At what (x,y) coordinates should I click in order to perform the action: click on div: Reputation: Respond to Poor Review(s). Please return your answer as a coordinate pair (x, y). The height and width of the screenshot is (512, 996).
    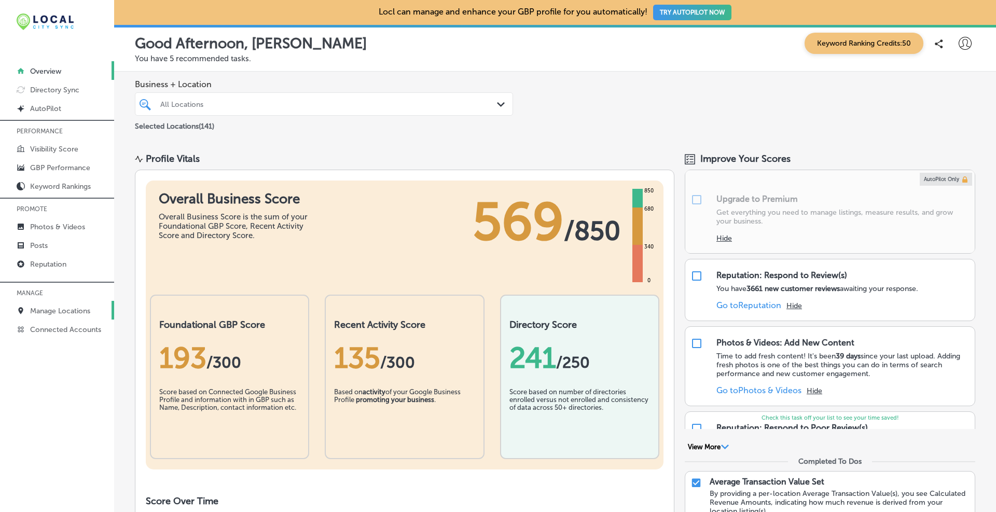
    Looking at the image, I should click on (792, 427).